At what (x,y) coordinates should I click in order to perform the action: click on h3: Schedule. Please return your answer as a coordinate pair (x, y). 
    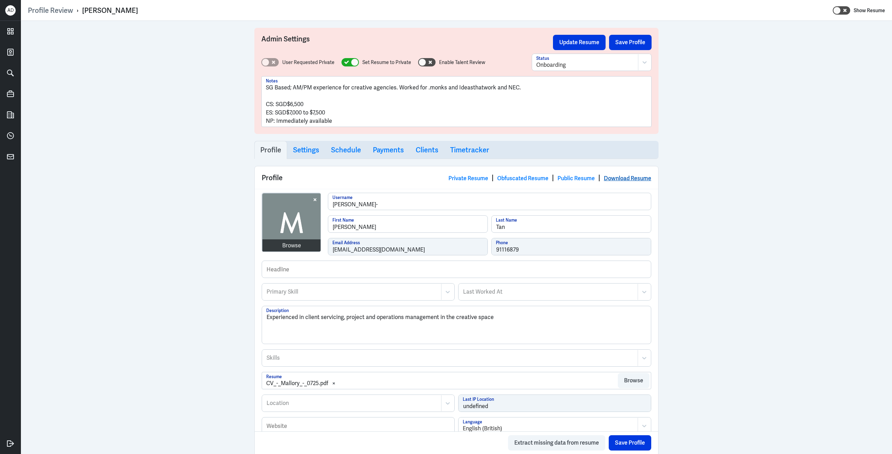
    Looking at the image, I should click on (346, 150).